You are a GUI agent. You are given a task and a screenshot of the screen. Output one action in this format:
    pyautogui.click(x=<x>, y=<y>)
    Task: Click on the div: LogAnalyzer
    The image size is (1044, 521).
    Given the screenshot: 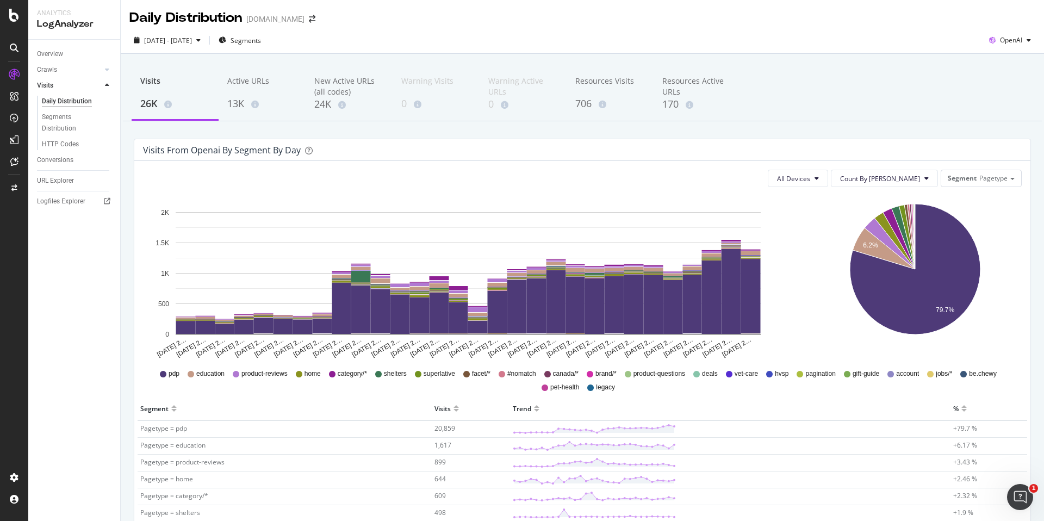 What is the action you would take?
    pyautogui.click(x=74, y=24)
    